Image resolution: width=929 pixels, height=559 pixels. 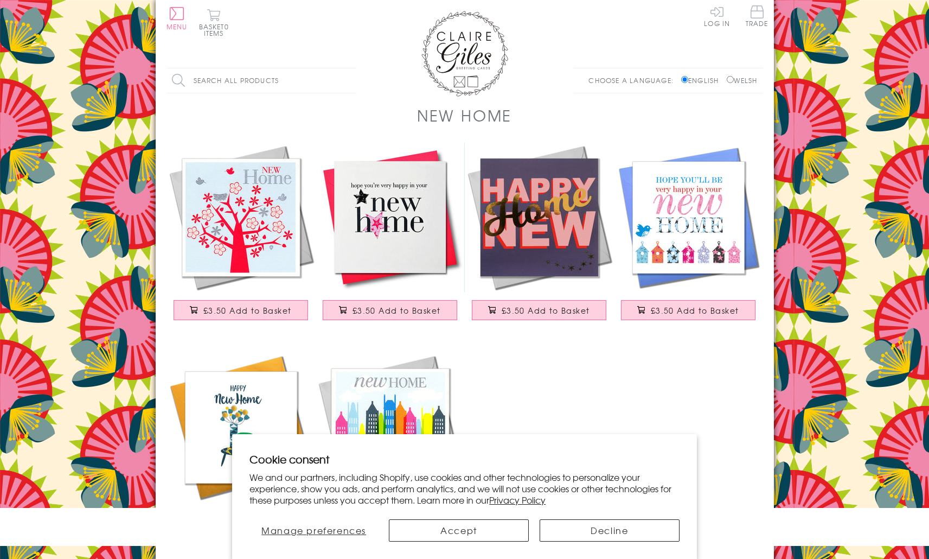 I want to click on button: Basket0 items, so click(x=214, y=22).